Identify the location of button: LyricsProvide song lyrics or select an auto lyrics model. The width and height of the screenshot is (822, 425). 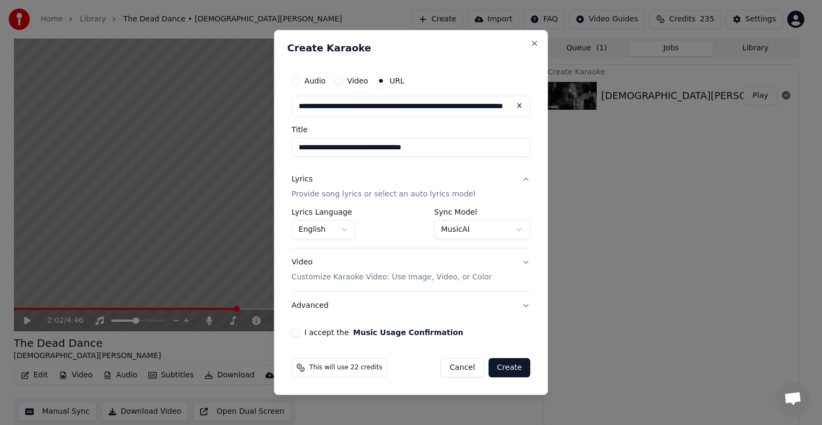
(411, 187).